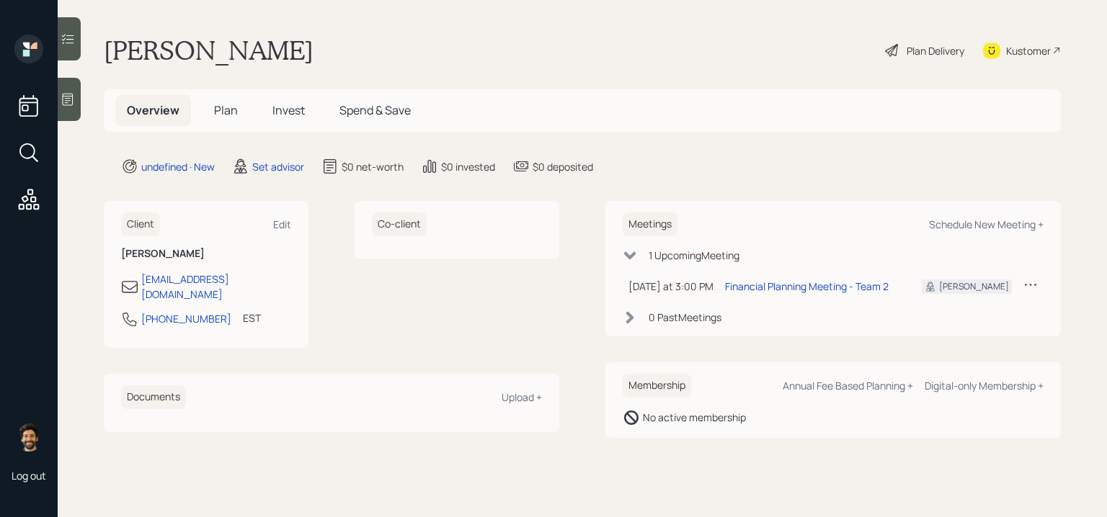  What do you see at coordinates (685, 317) in the screenshot?
I see `div: 0 Past Meeting s` at bounding box center [685, 317].